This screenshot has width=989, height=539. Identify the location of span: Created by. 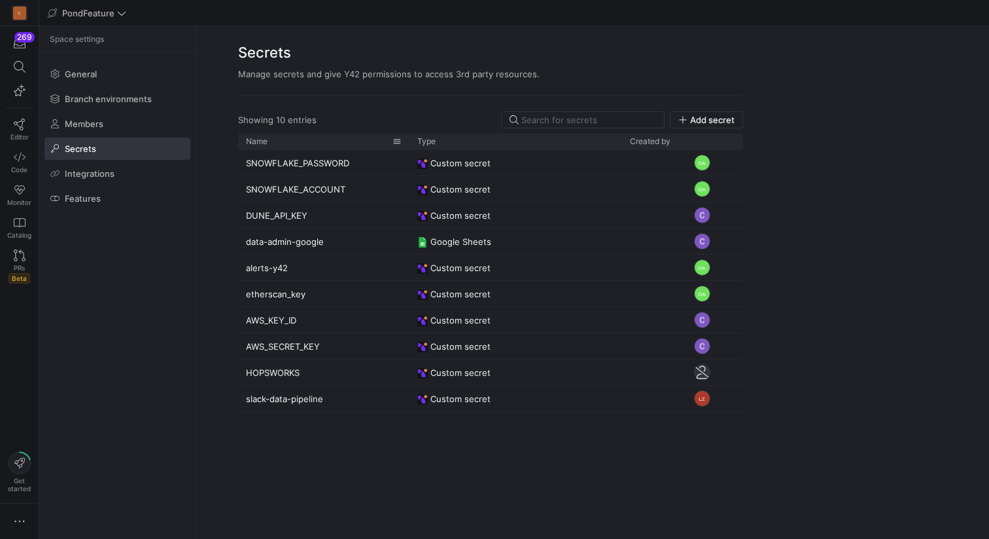
(650, 141).